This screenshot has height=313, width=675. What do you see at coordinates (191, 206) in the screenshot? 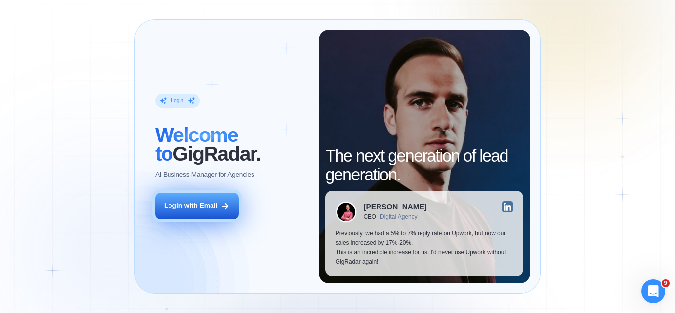
I see `div: Login with Email` at bounding box center [191, 206].